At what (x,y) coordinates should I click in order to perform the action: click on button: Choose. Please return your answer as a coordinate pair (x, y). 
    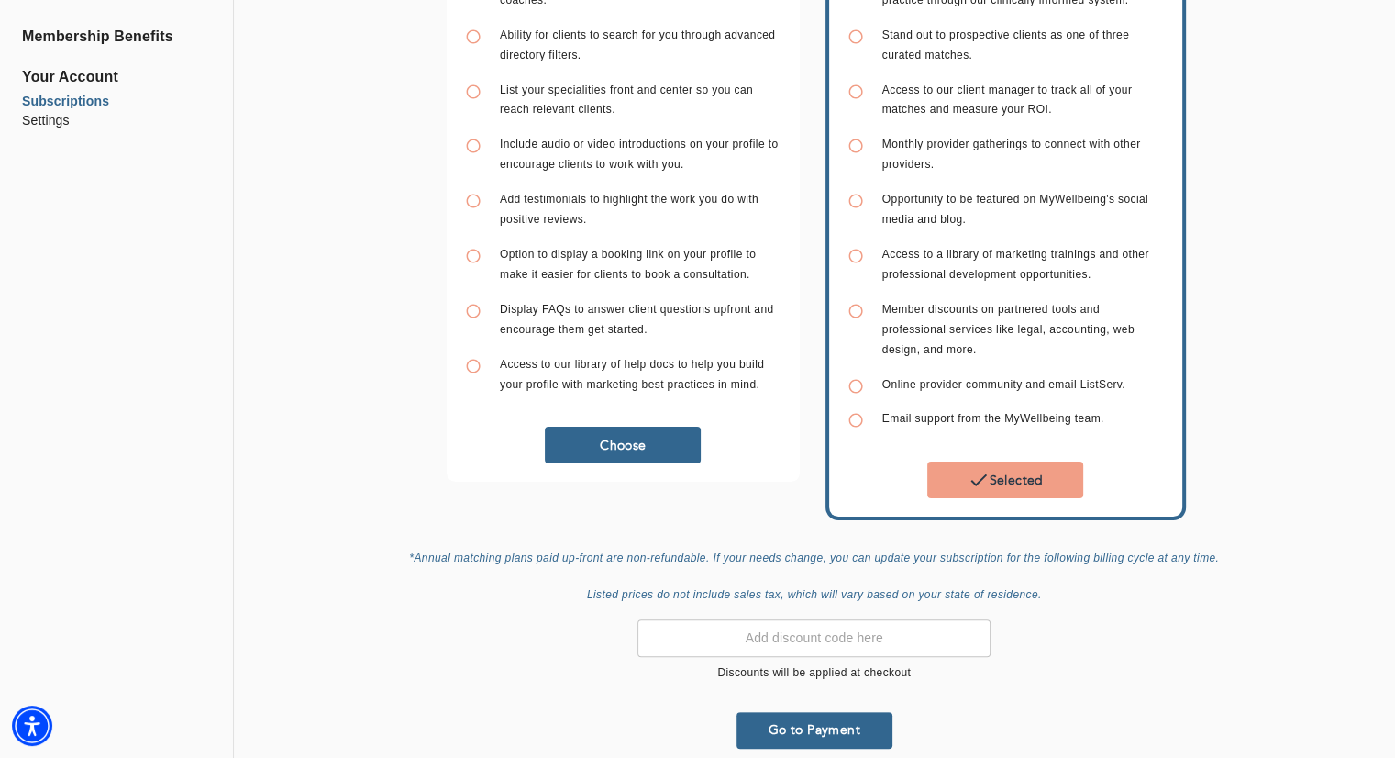
    Looking at the image, I should click on (623, 445).